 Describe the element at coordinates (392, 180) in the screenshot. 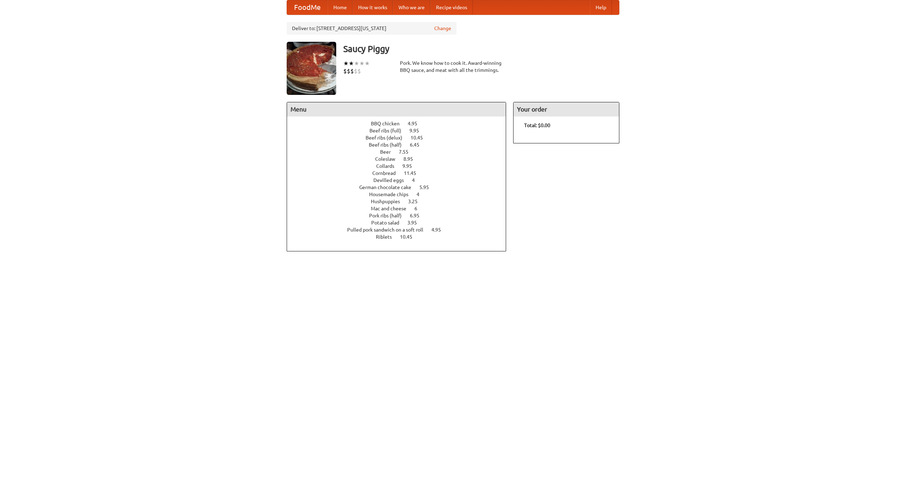

I see `span: Devilled eggs` at that location.